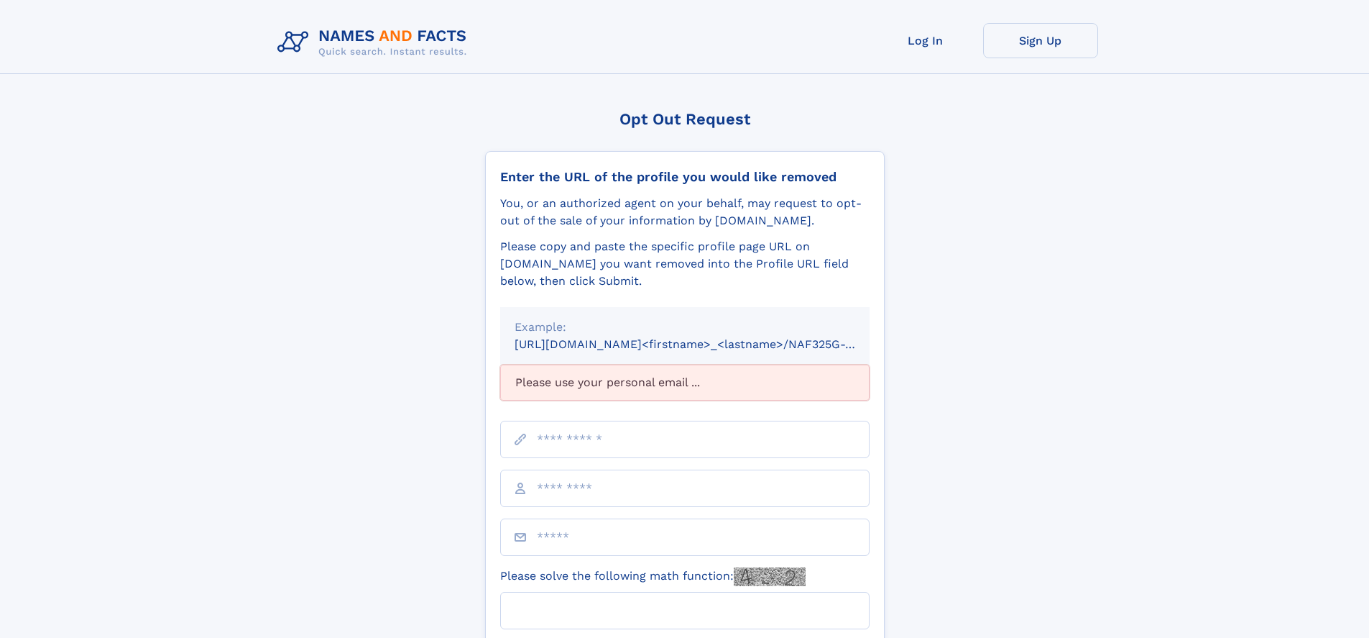 This screenshot has height=638, width=1369. Describe the element at coordinates (926, 40) in the screenshot. I see `a: Log In` at that location.